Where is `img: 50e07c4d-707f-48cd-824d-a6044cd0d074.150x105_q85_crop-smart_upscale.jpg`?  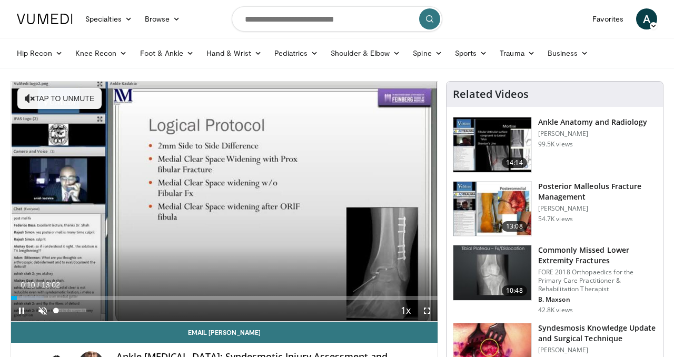
img: 50e07c4d-707f-48cd-824d-a6044cd0d074.150x105_q85_crop-smart_upscale.jpg is located at coordinates (492, 209).